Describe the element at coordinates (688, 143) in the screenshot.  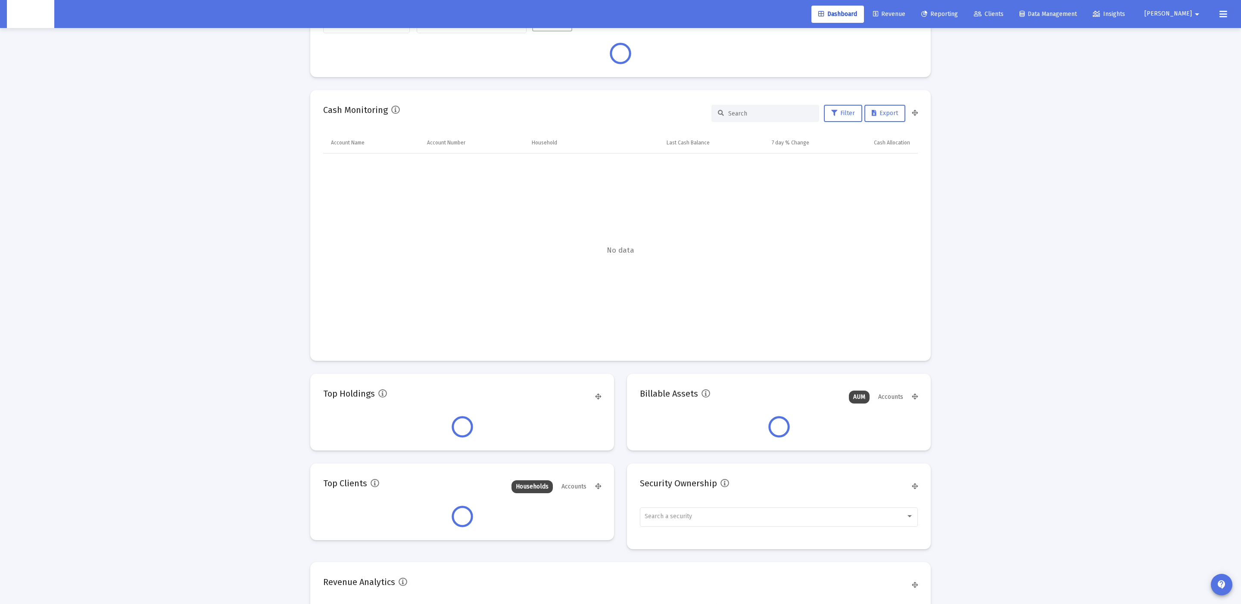
I see `div: Last Cash Balance` at that location.